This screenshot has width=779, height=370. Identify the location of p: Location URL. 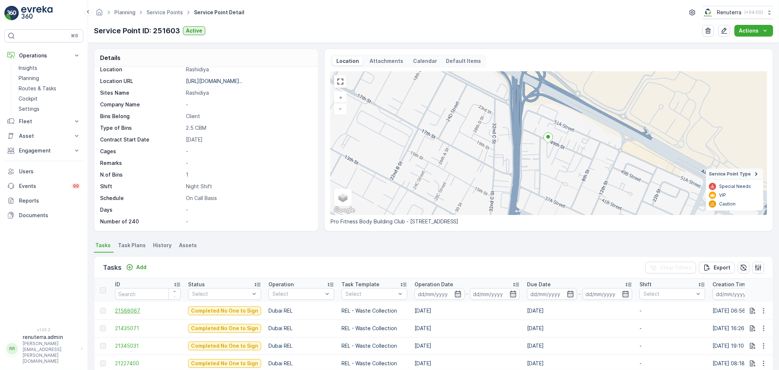
(141, 81).